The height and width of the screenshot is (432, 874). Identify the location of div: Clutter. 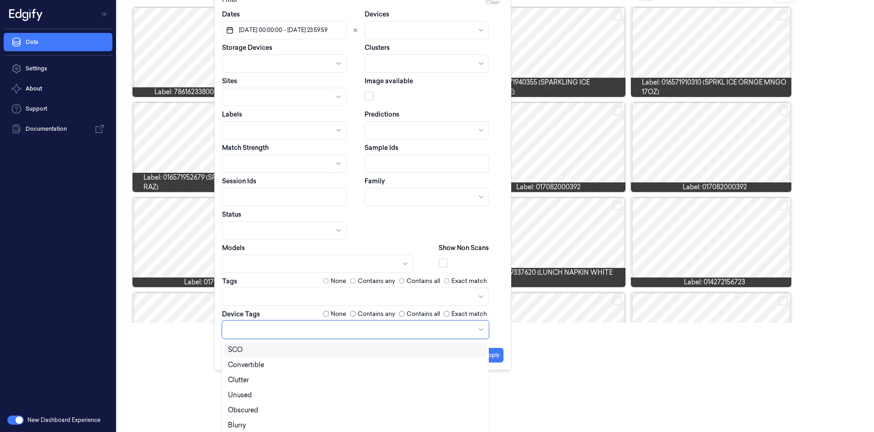
(238, 380).